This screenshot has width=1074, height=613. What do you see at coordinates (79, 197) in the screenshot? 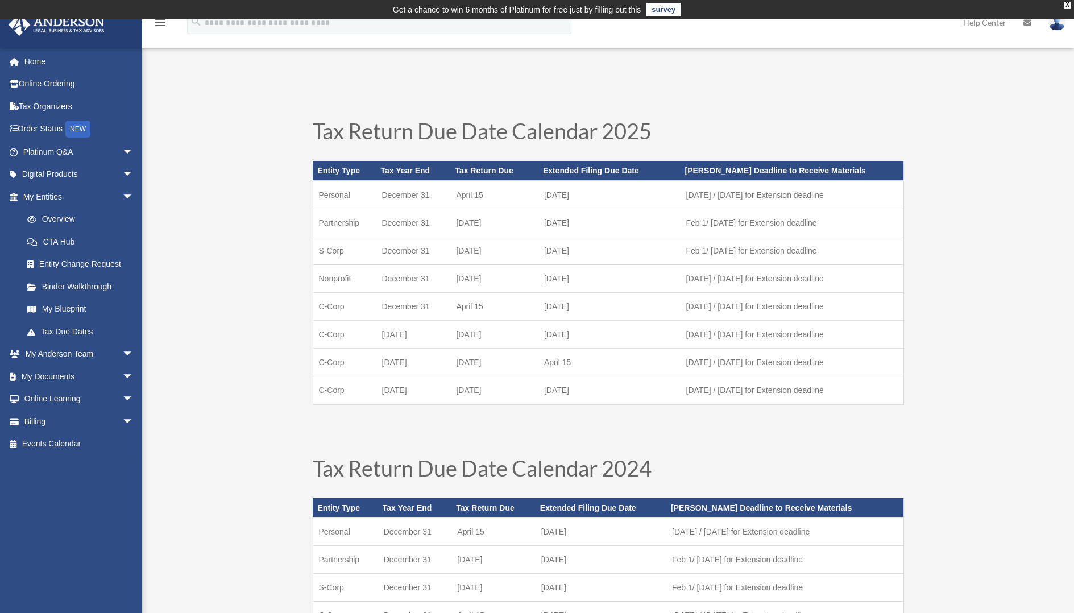
I see `a: My Entitiesarrow_drop_down` at bounding box center [79, 197].